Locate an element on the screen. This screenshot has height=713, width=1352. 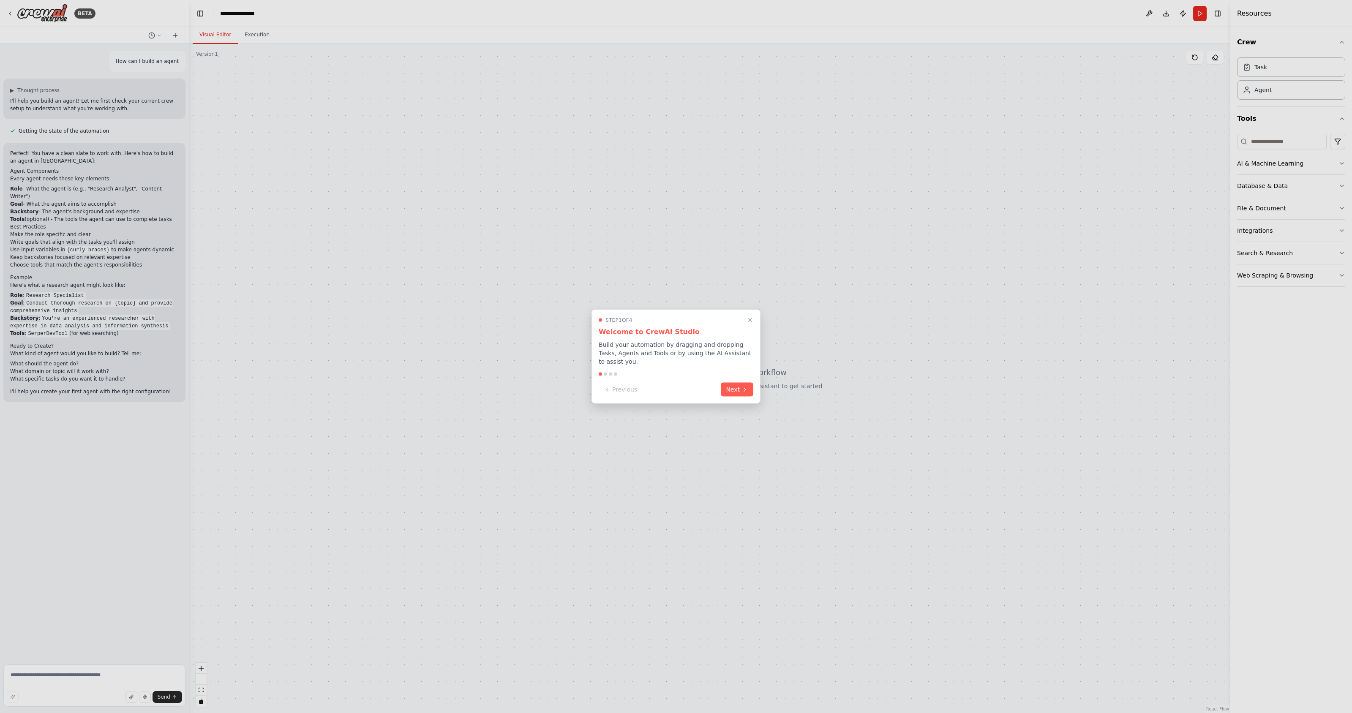
h3: Welcome to CrewAI Studio is located at coordinates (676, 332).